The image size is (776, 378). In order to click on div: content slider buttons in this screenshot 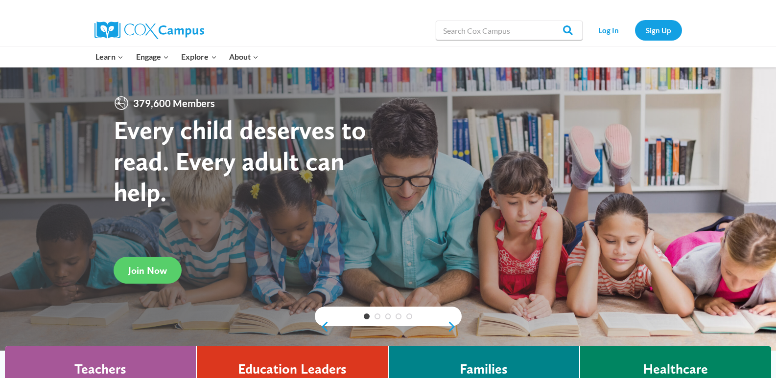, I will do `click(388, 327)`.